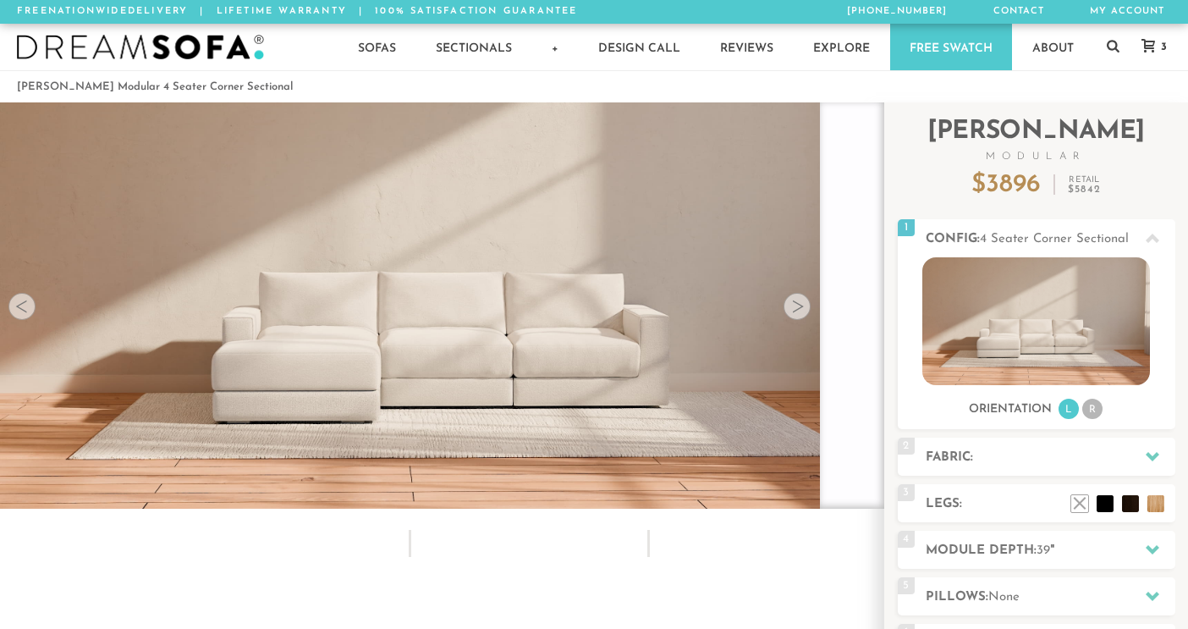 The image size is (1188, 629). What do you see at coordinates (1050, 239) in the screenshot?
I see `h2: Config:` at bounding box center [1050, 239].